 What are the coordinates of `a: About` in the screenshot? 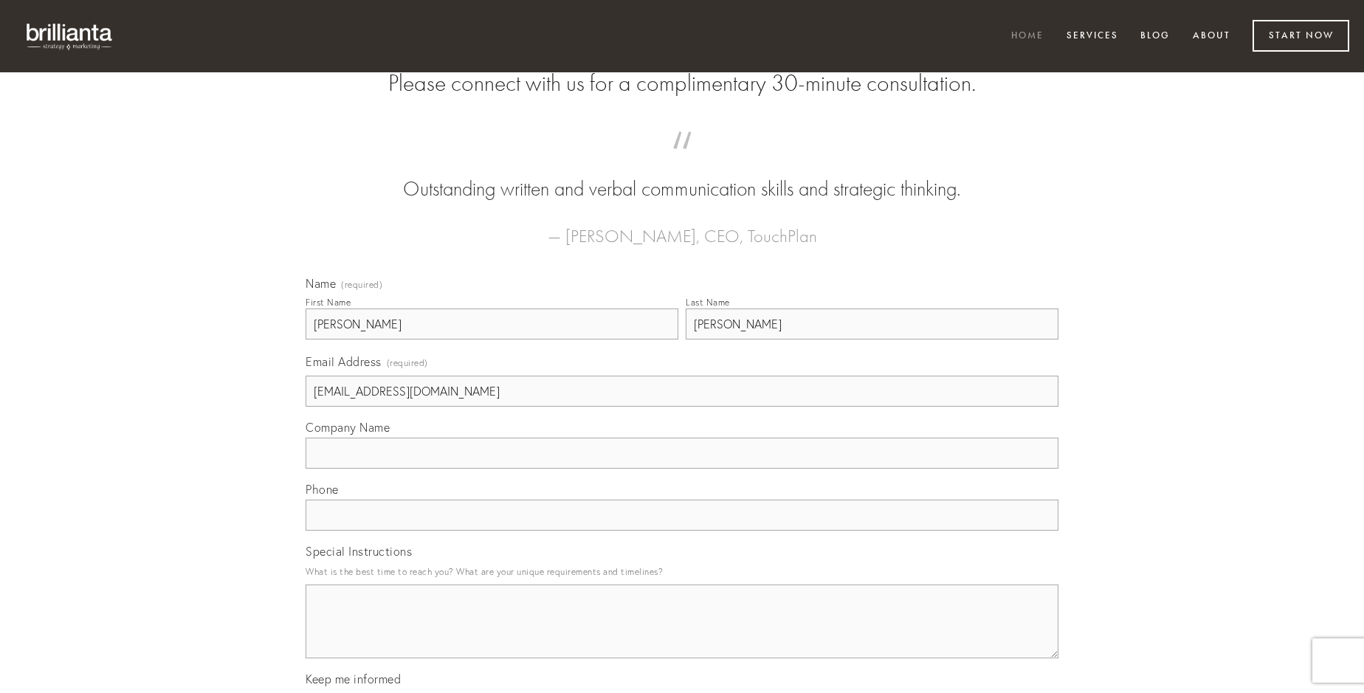 It's located at (1211, 36).